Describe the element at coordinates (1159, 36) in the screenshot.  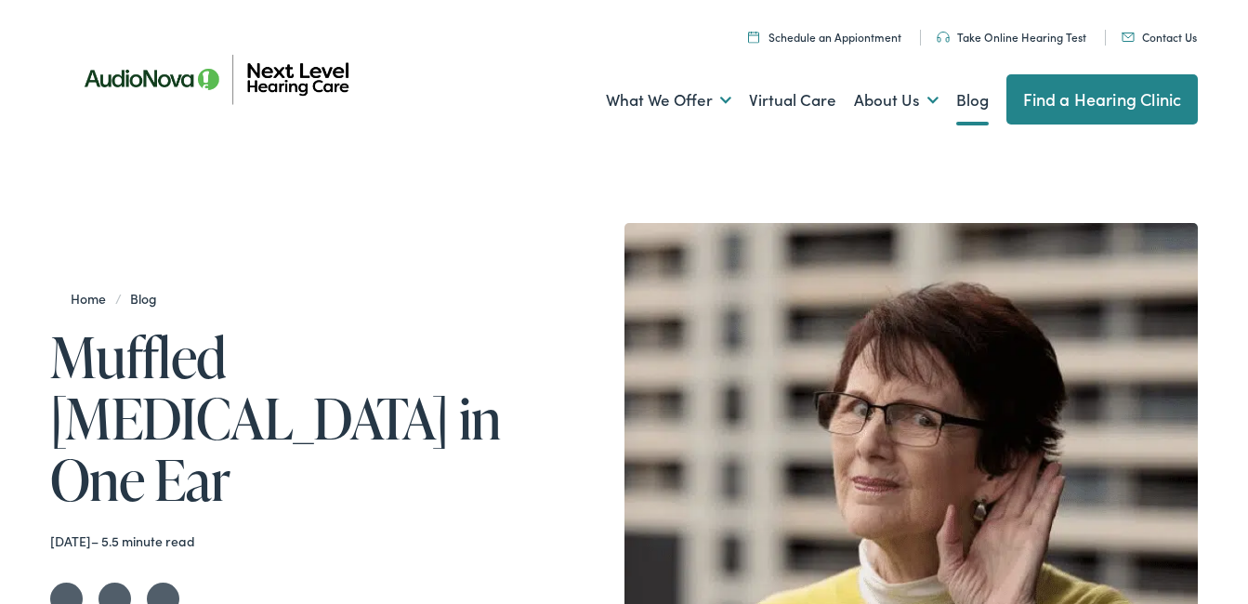
I see `a: Contact Us` at that location.